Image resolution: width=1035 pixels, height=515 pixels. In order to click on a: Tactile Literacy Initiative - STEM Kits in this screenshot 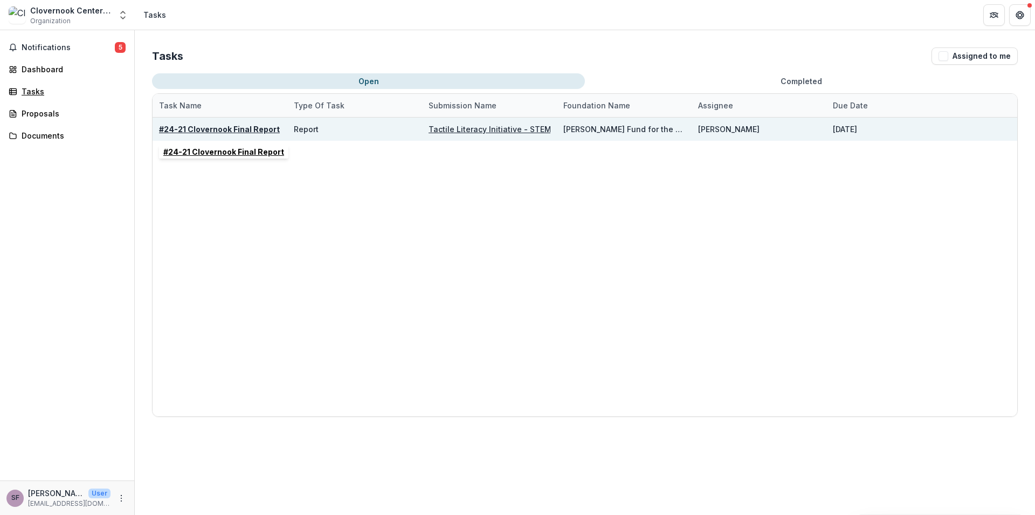, I will do `click(498, 129)`.